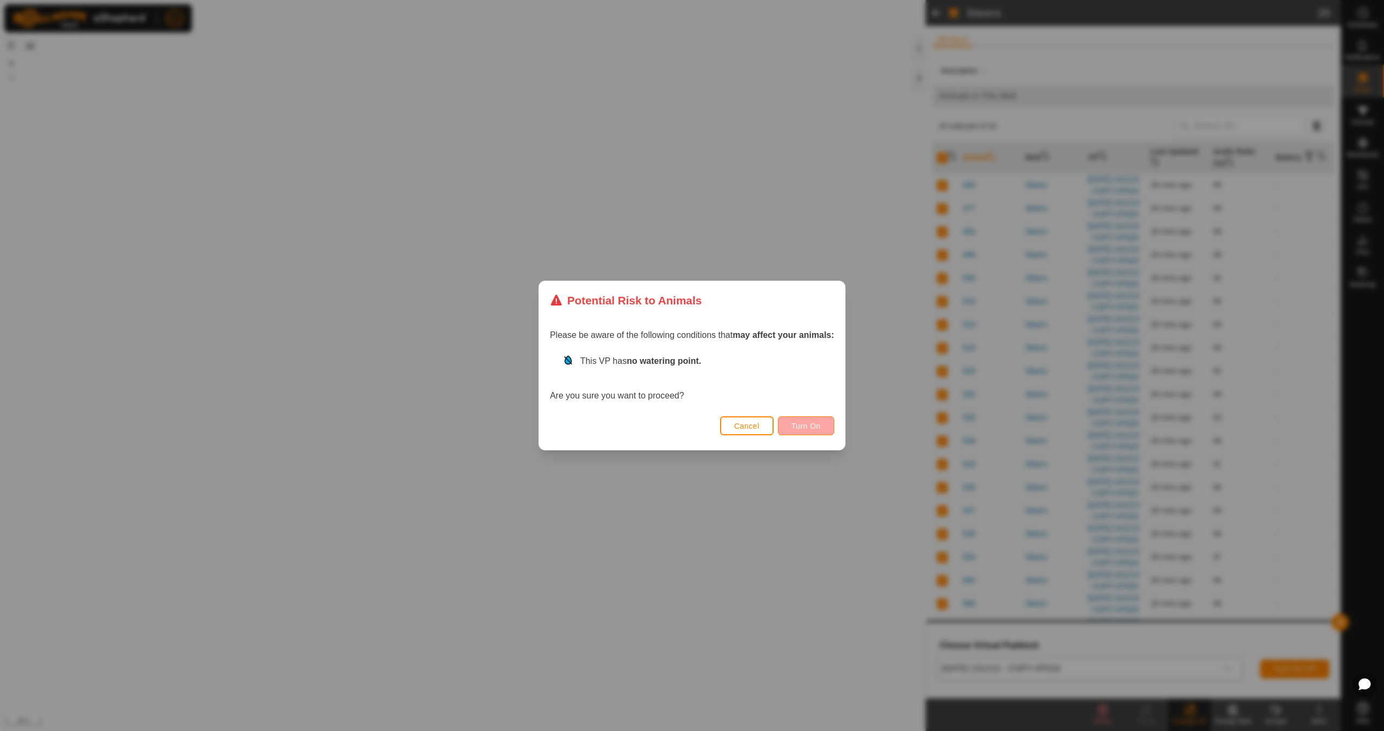  I want to click on span: Turn On, so click(806, 426).